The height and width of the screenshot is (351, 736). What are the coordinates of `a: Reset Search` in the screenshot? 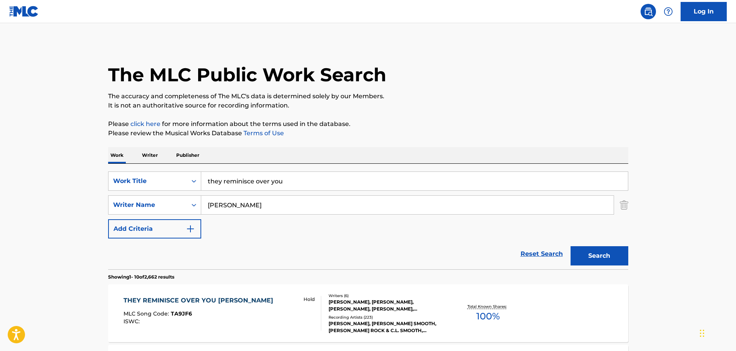 It's located at (542, 254).